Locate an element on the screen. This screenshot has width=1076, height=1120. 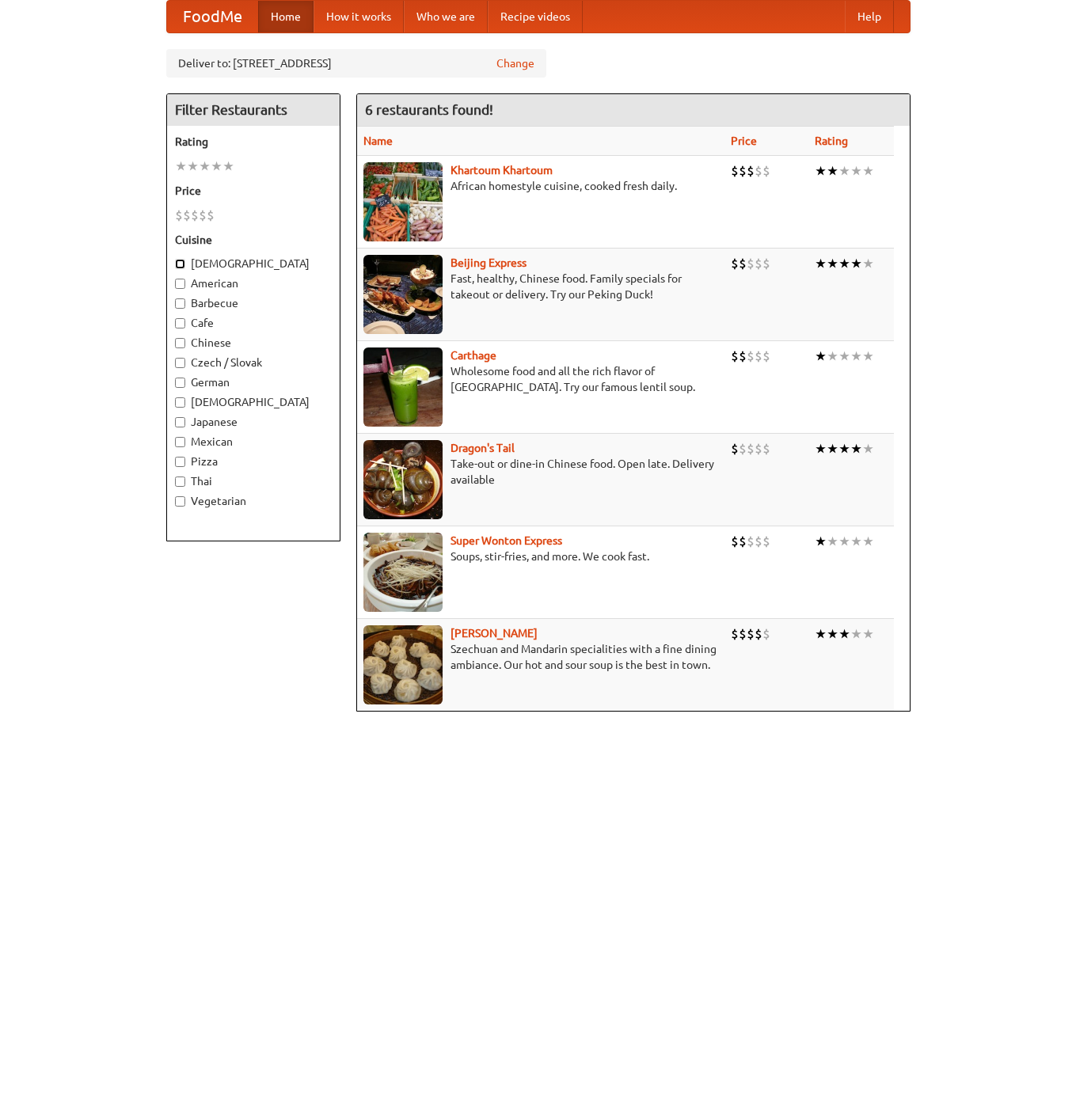
a: Carthage is located at coordinates (474, 356).